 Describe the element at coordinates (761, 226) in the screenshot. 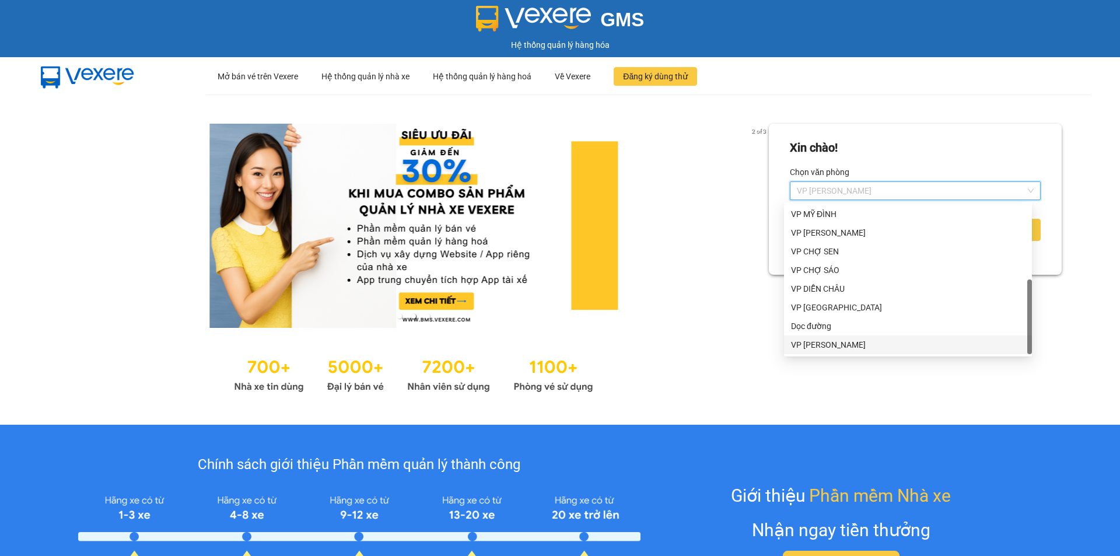

I see `button: next slide / item` at that location.